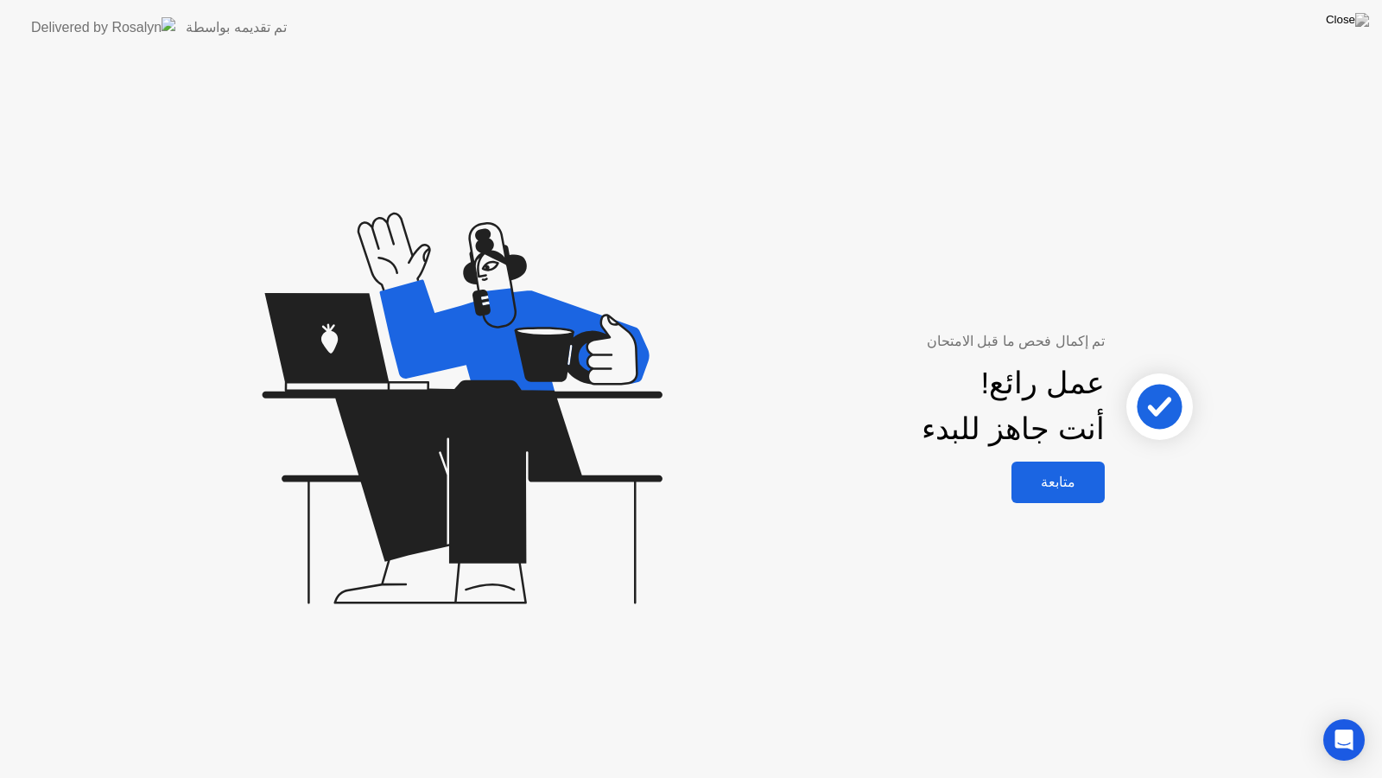  Describe the element at coordinates (1013, 406) in the screenshot. I see `div: عمل رائع! أنت جاهز للبدء` at that location.